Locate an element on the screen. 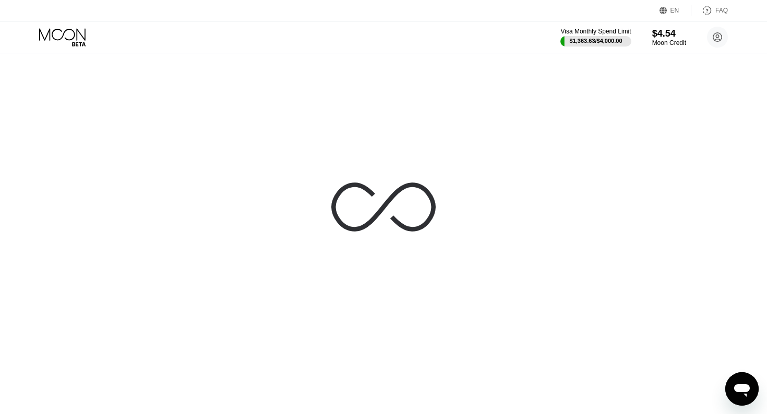 This screenshot has width=767, height=414. div: $4.54Moon Credit is located at coordinates (669, 37).